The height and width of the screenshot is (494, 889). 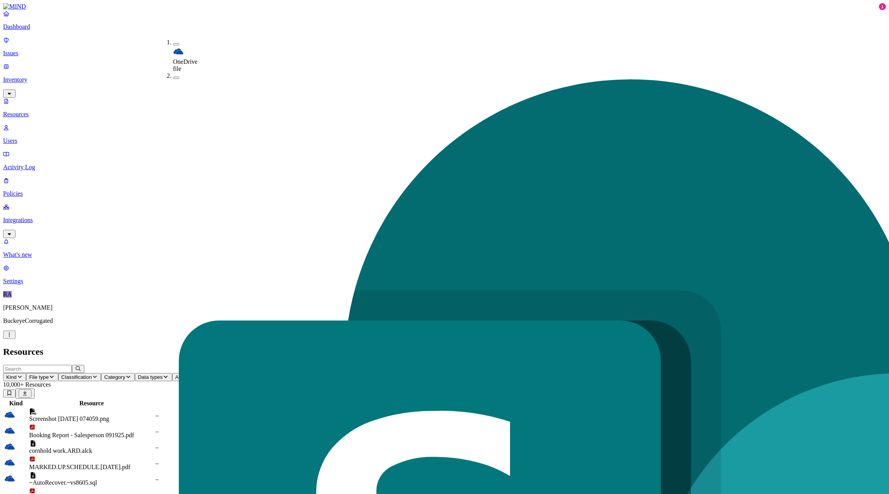 I want to click on p: Inventory, so click(x=444, y=80).